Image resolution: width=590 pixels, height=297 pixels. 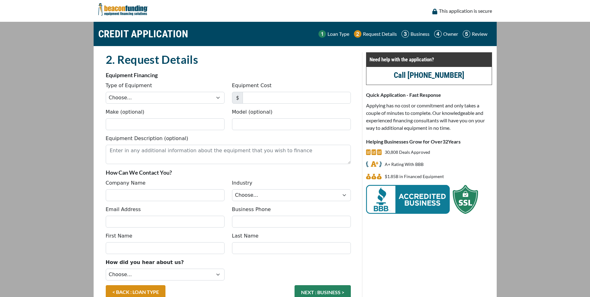 What do you see at coordinates (414, 176) in the screenshot?
I see `p: $1,846,242,215 in Financed Equipment` at bounding box center [414, 176].